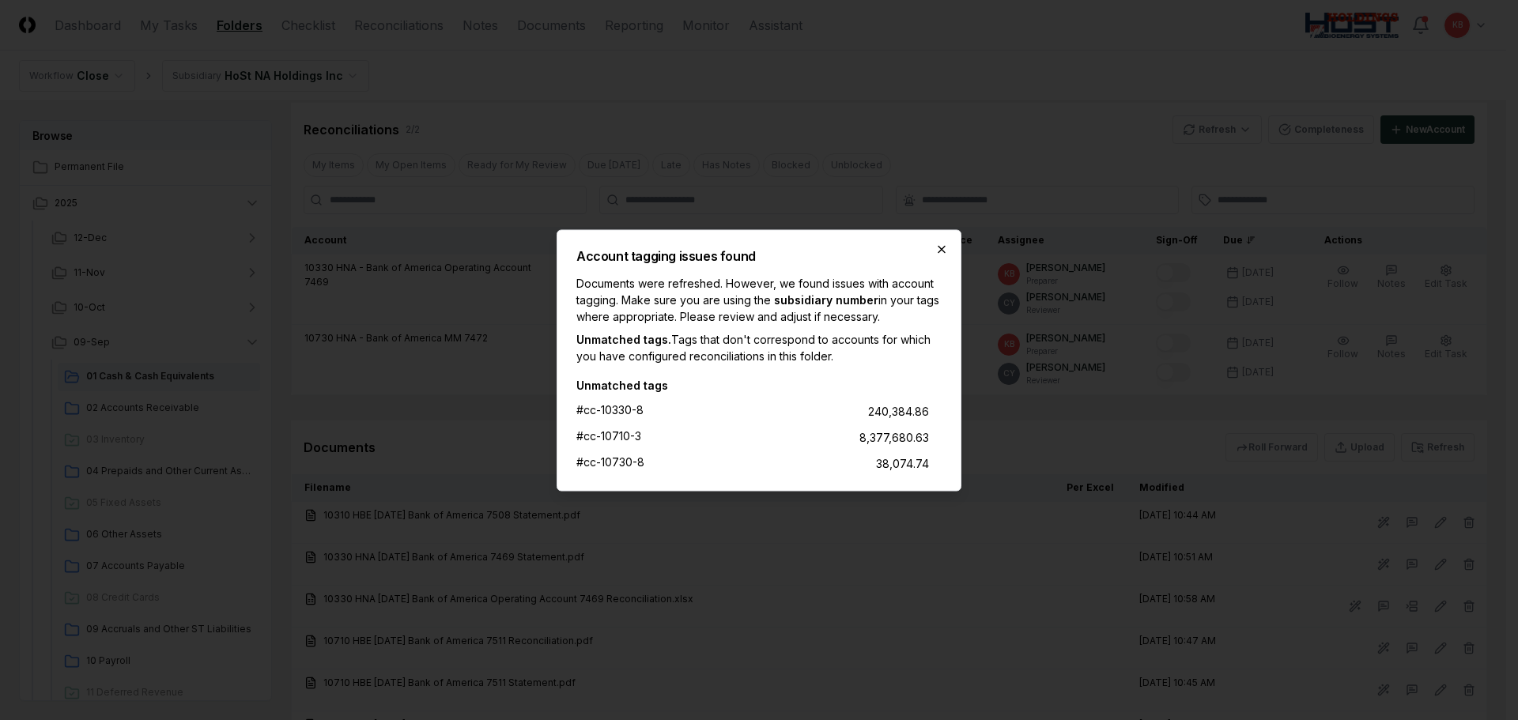 The image size is (1518, 720). I want to click on h2: Account tagging issues found, so click(759, 255).